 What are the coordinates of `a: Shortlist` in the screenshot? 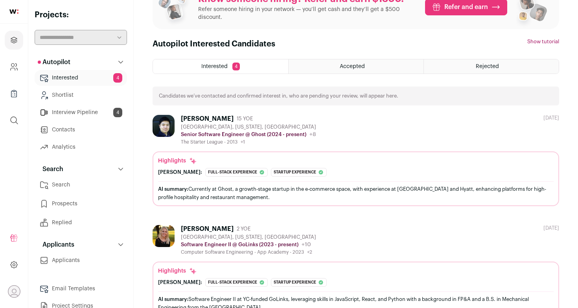 It's located at (81, 95).